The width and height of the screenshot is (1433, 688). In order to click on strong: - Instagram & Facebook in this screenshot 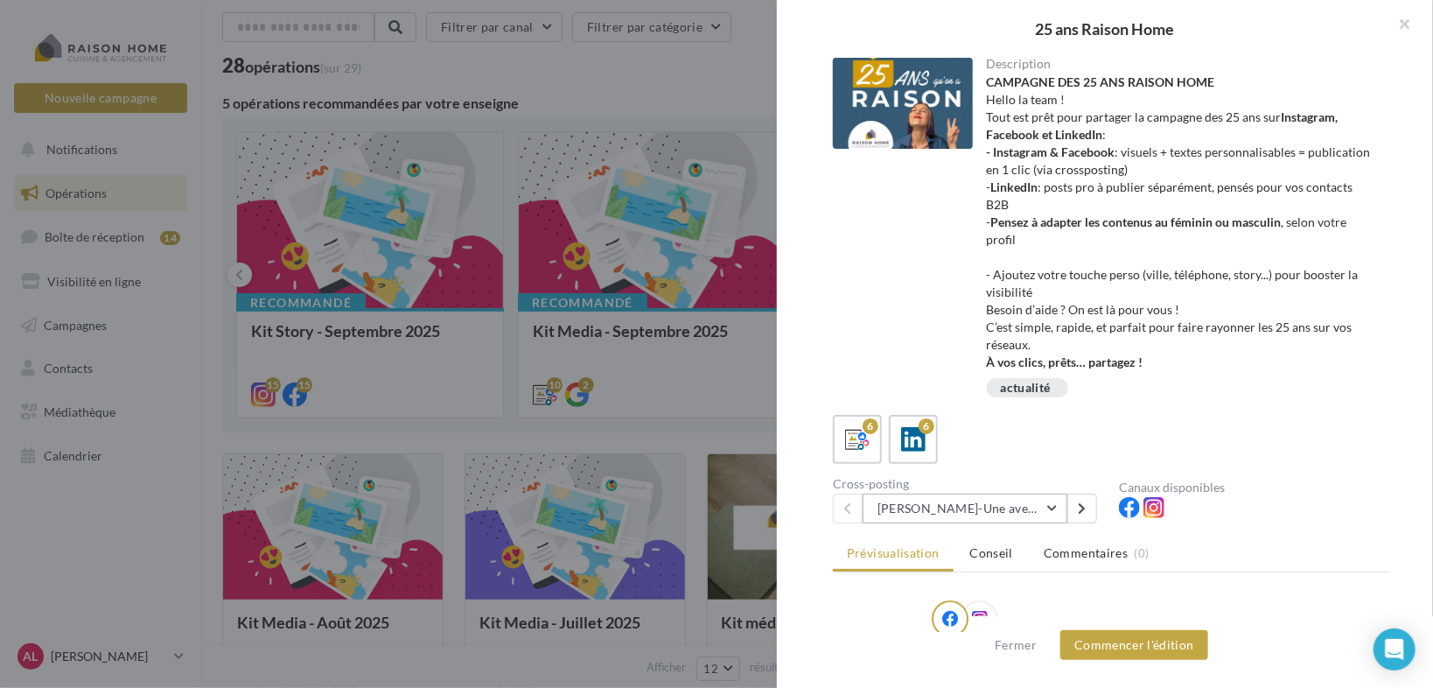, I will do `click(1051, 151)`.